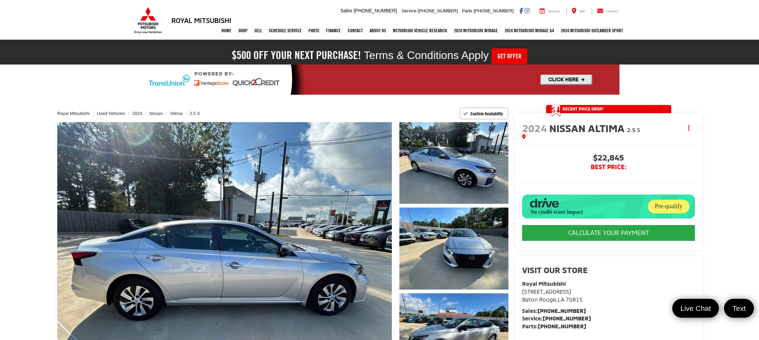 The image size is (759, 340). What do you see at coordinates (527, 11) in the screenshot?
I see `a: Instagram: Click to visit our Instagram page` at bounding box center [527, 11].